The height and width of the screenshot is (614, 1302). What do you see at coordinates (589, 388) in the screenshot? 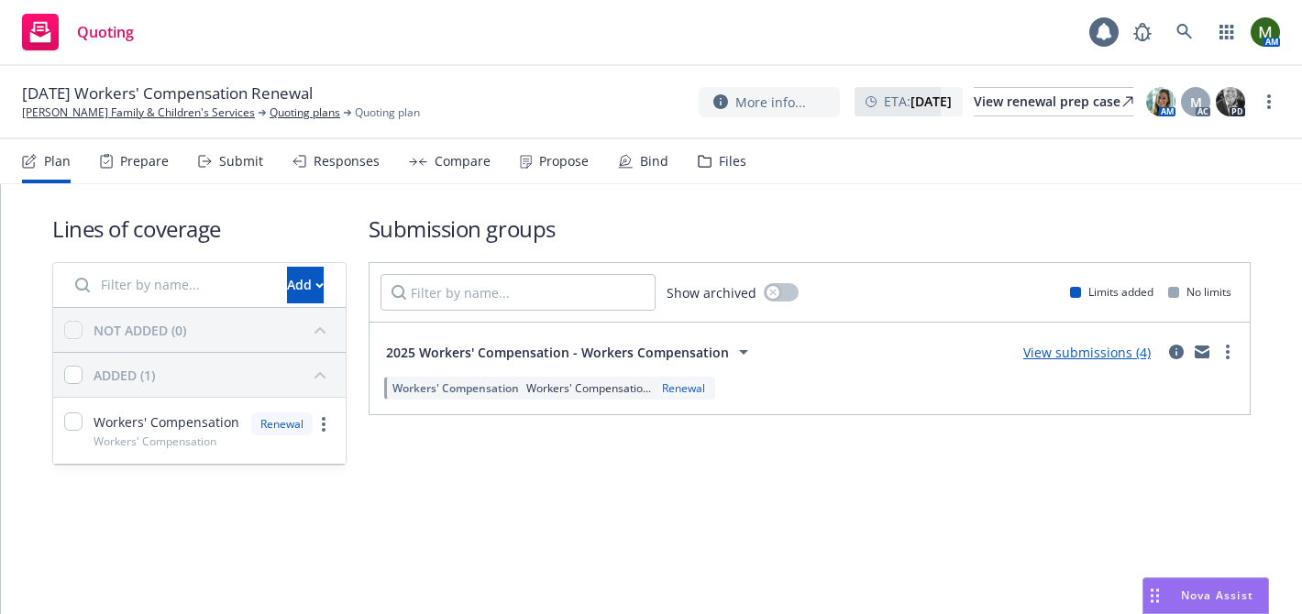
I see `span: Workers' Compensatio...` at bounding box center [589, 388].